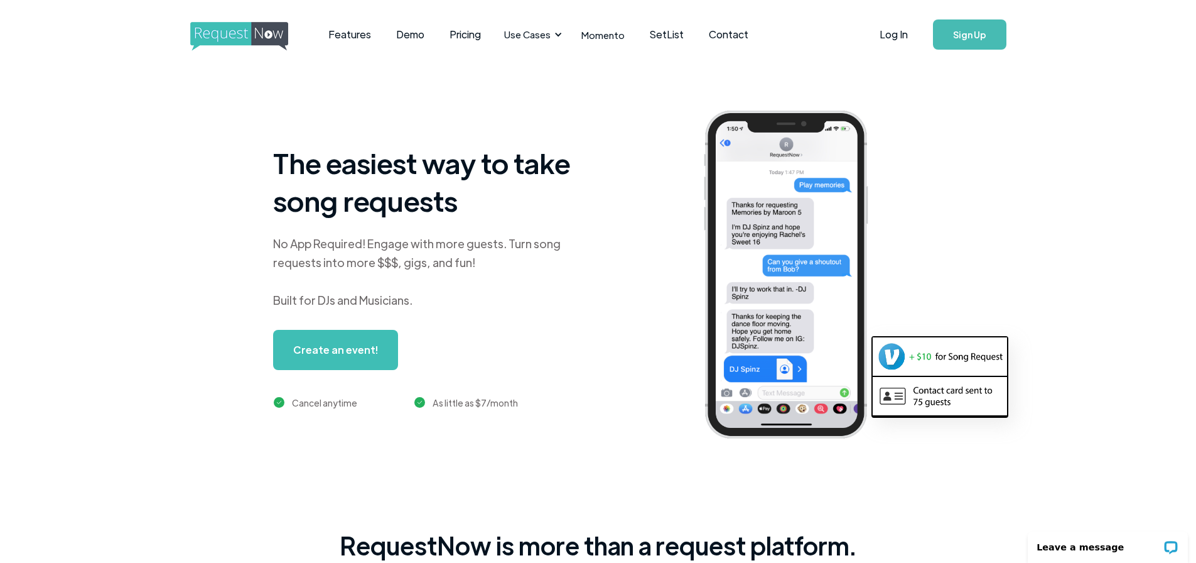 This screenshot has width=1196, height=563. I want to click on a: Sign Up, so click(970, 35).